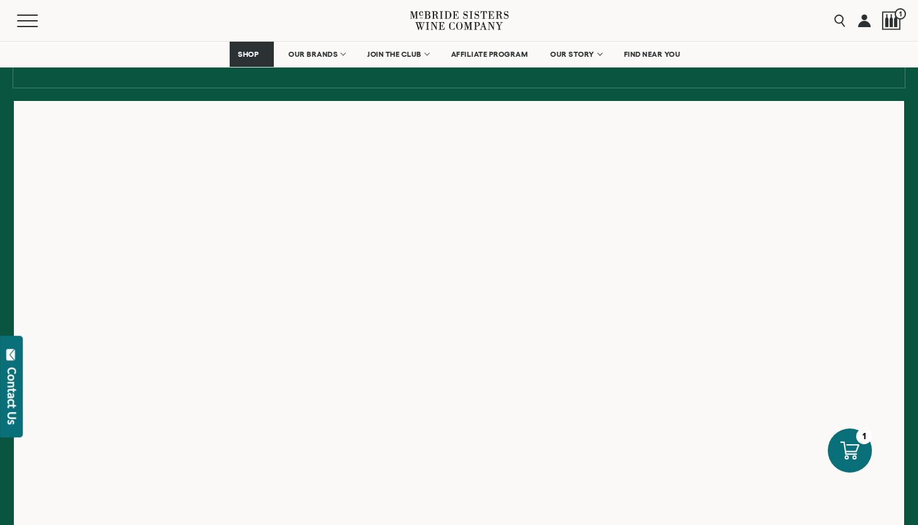 Image resolution: width=918 pixels, height=525 pixels. I want to click on span: OUR STORY, so click(572, 54).